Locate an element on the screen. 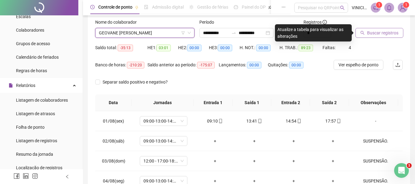 This screenshot has width=415, height=184. span: Regras de horas is located at coordinates (31, 71).